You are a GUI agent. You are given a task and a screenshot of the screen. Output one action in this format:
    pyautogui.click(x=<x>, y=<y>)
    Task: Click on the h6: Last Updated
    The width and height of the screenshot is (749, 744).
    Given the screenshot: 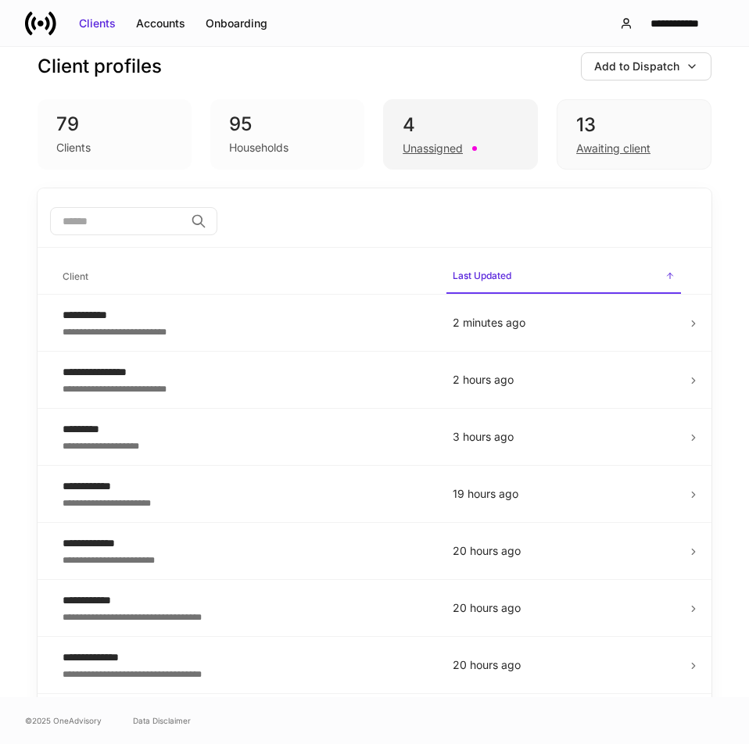 What is the action you would take?
    pyautogui.click(x=482, y=275)
    